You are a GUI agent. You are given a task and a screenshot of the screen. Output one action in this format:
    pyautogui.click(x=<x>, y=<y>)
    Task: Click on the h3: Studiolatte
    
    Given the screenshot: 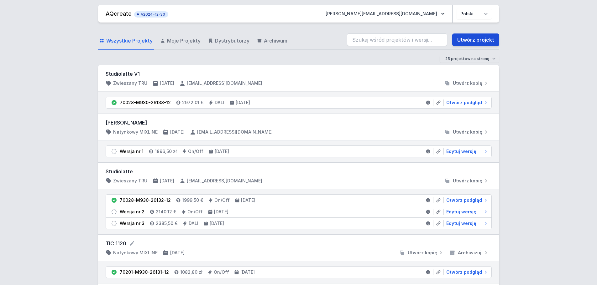 What is the action you would take?
    pyautogui.click(x=298, y=172)
    